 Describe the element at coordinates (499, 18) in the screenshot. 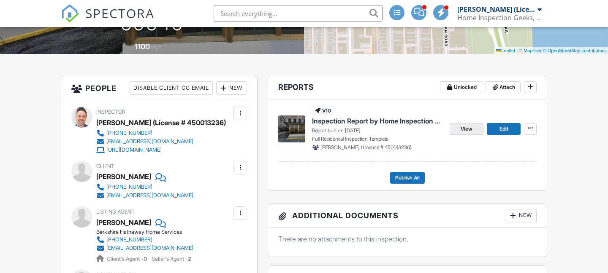

I see `div: Home Inspection Geeks, Inc. (Entity License #450011547)` at that location.